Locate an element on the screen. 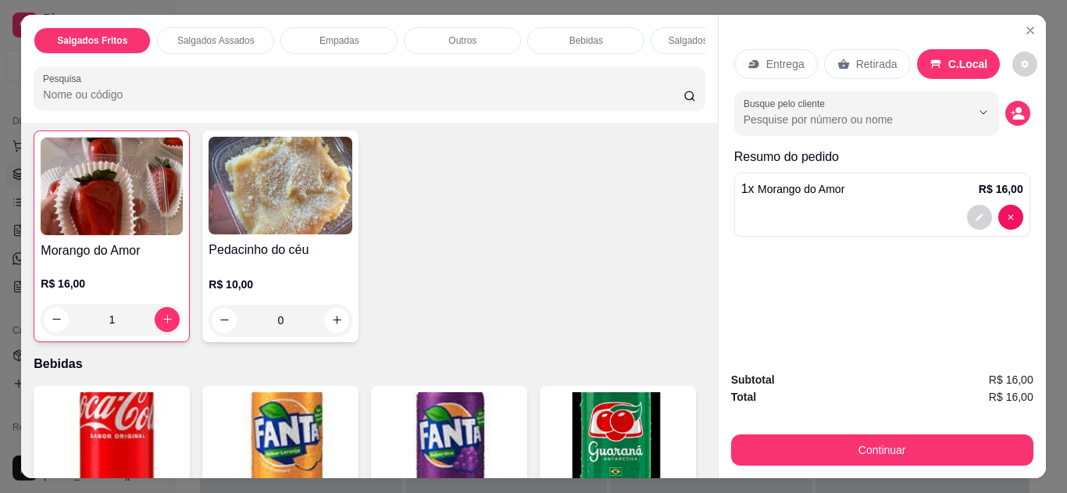 The width and height of the screenshot is (1067, 493). p: Resumo do pedido is located at coordinates (882, 157).